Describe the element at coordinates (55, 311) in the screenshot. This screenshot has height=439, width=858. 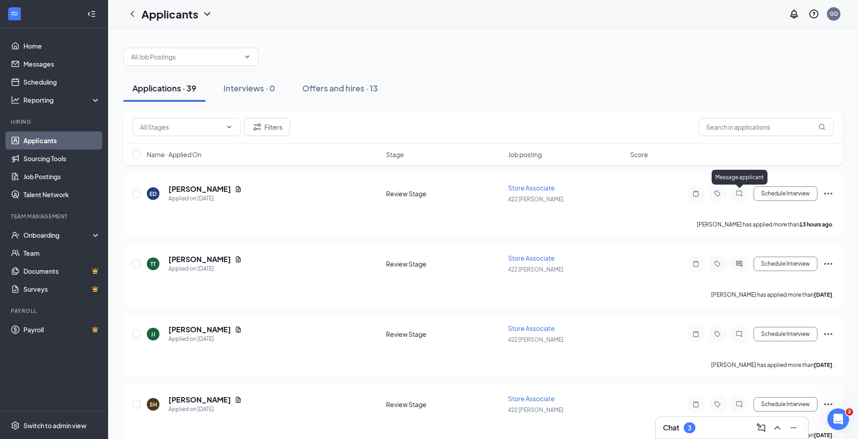
I see `div: Payroll` at that location.